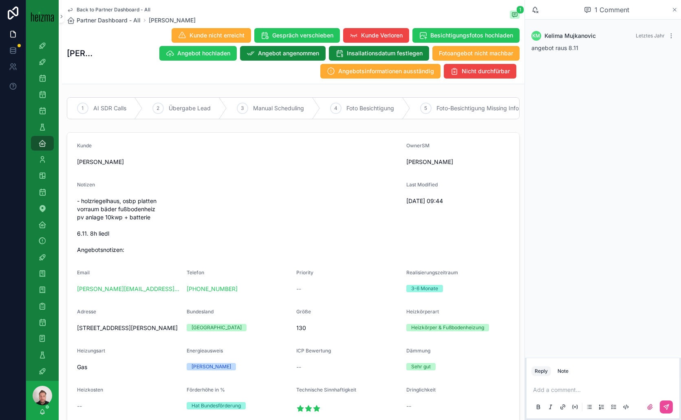  Describe the element at coordinates (514, 15) in the screenshot. I see `button: 1` at that location.